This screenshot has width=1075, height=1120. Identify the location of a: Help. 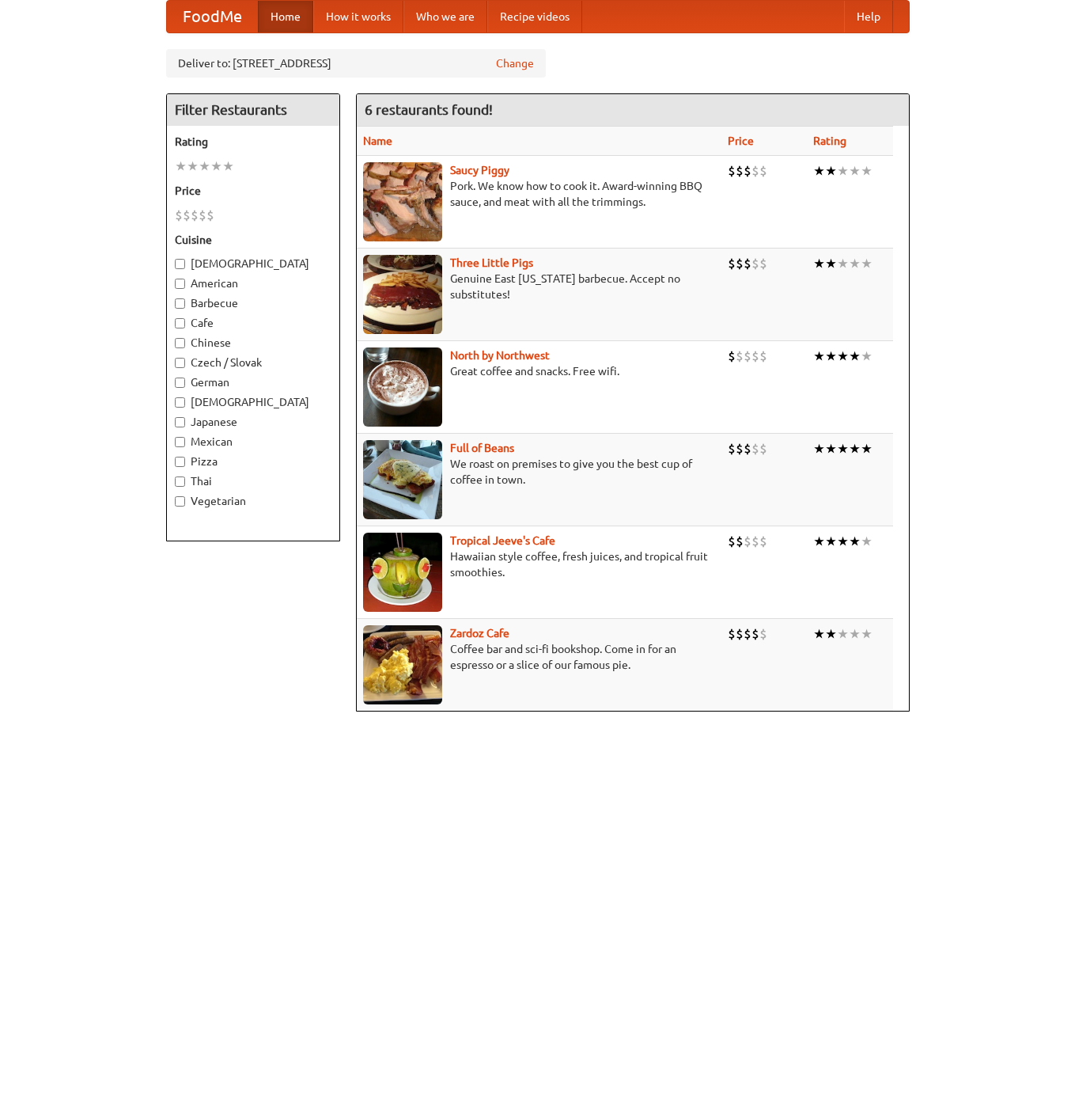
(868, 17).